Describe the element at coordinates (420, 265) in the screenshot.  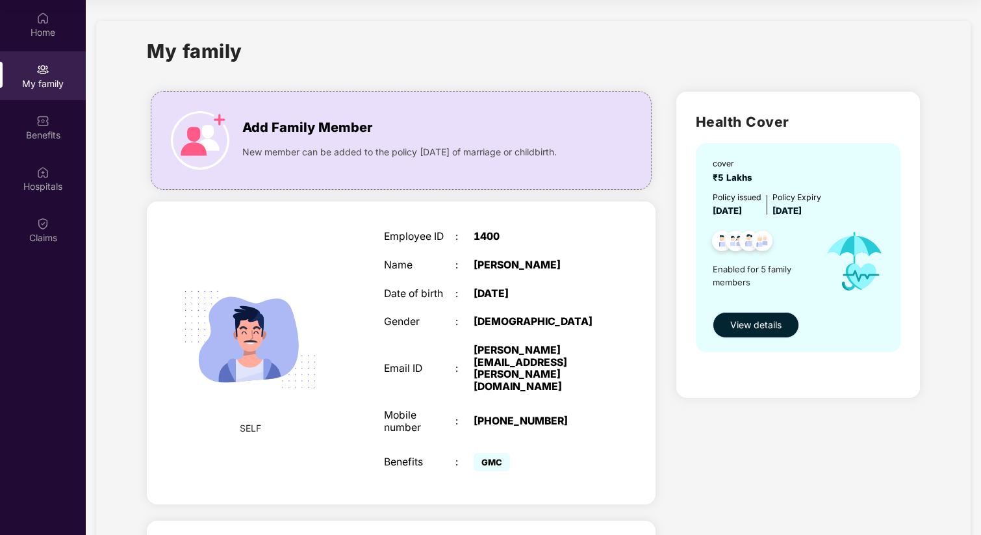
I see `div: Name` at that location.